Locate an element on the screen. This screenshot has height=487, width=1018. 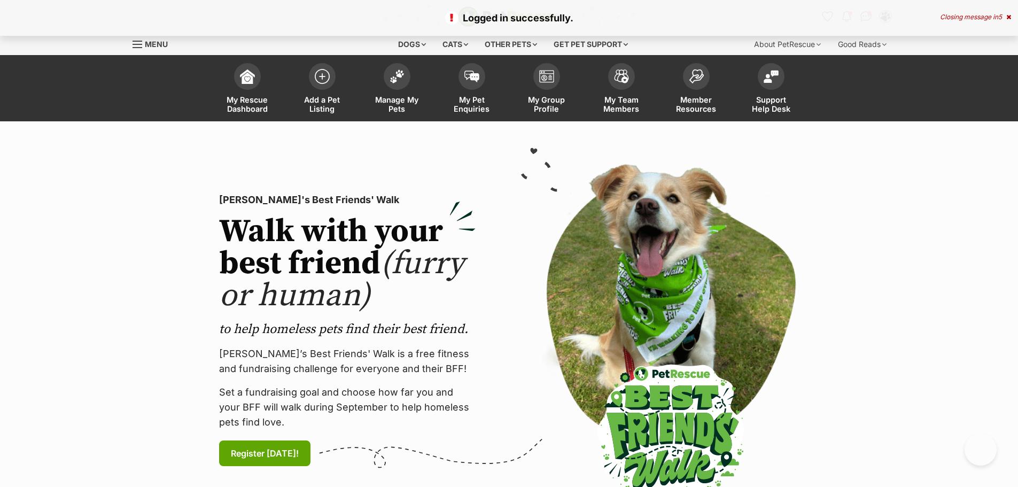
span: Add a Pet Listing is located at coordinates (322, 104).